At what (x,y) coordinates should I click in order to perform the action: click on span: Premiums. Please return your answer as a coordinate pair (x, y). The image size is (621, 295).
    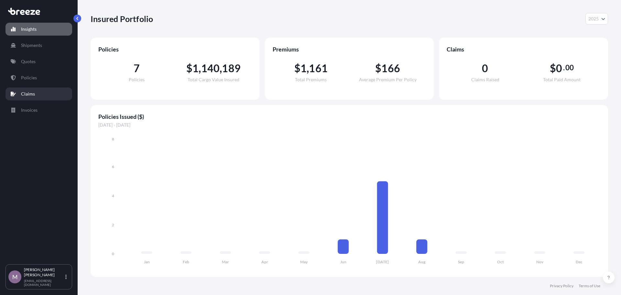
    Looking at the image, I should click on (349, 49).